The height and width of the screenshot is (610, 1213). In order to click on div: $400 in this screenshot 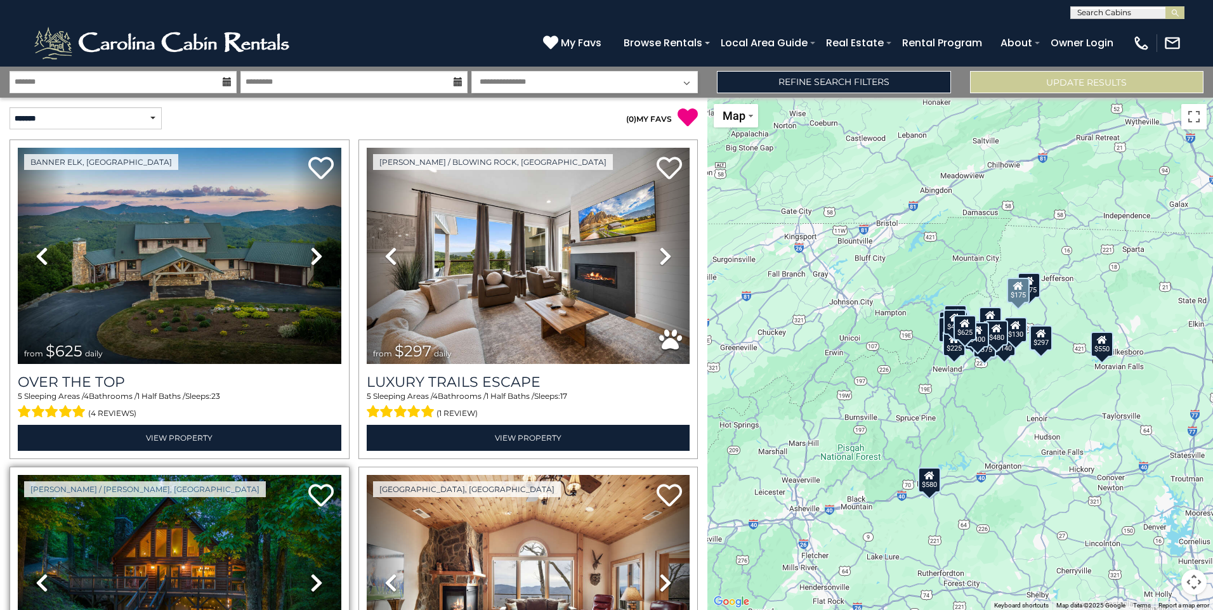, I will do `click(977, 335)`.